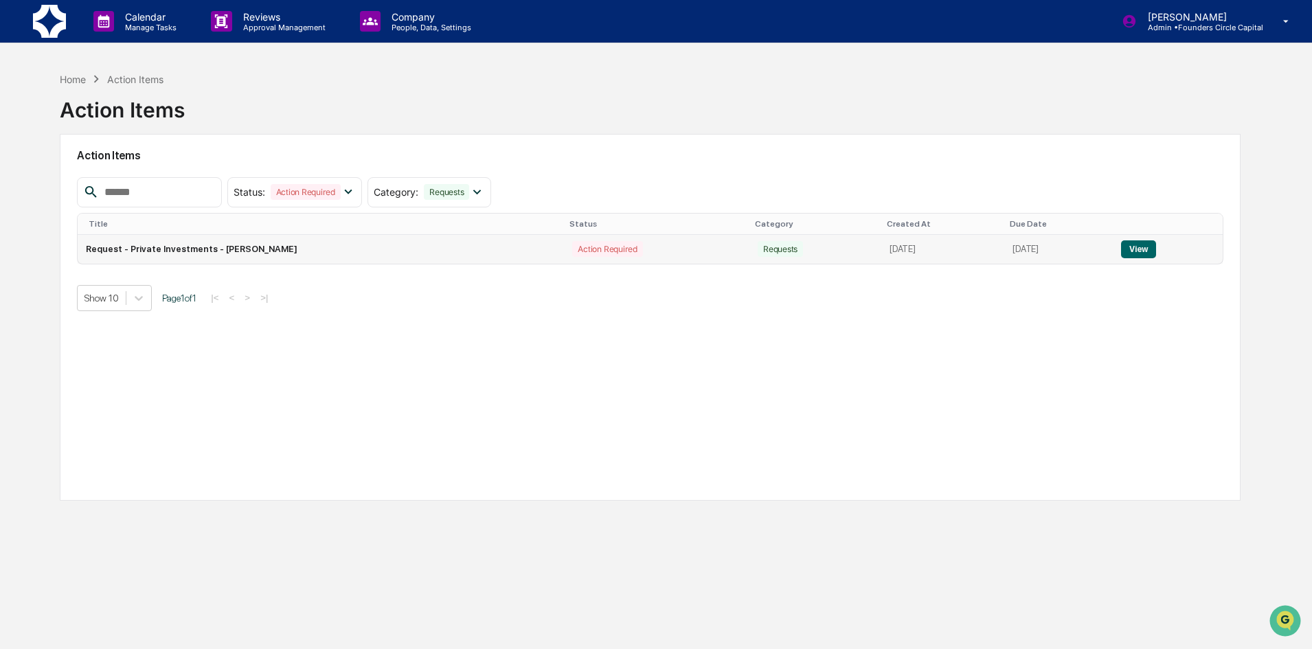  Describe the element at coordinates (1059, 224) in the screenshot. I see `div: Due Date` at that location.